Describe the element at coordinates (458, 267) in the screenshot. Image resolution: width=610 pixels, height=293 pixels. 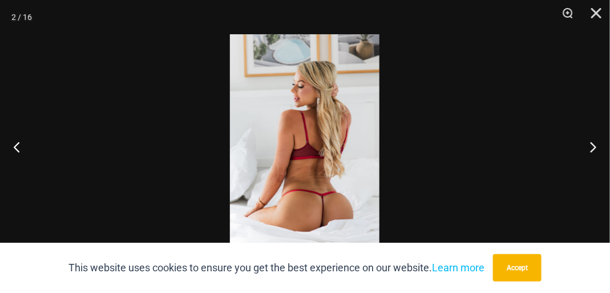
I see `a: Learn more` at that location.